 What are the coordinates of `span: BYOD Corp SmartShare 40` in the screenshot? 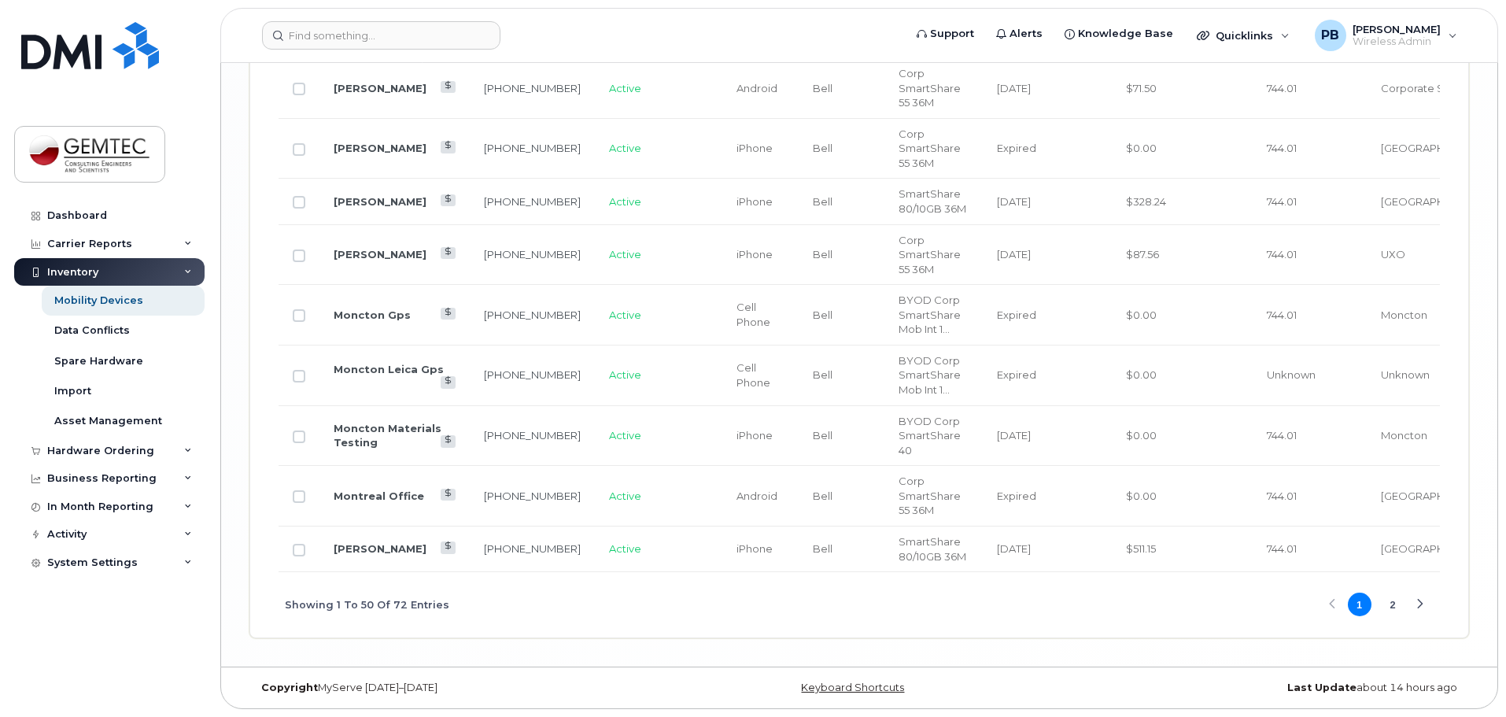 It's located at (929, 435).